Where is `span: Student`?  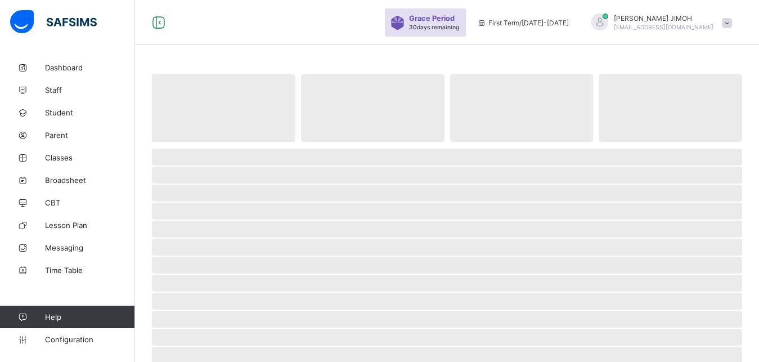 span: Student is located at coordinates (90, 113).